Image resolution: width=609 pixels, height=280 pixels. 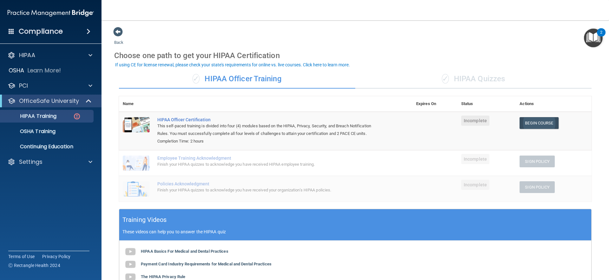 I want to click on p: OSHA Training, so click(x=30, y=131).